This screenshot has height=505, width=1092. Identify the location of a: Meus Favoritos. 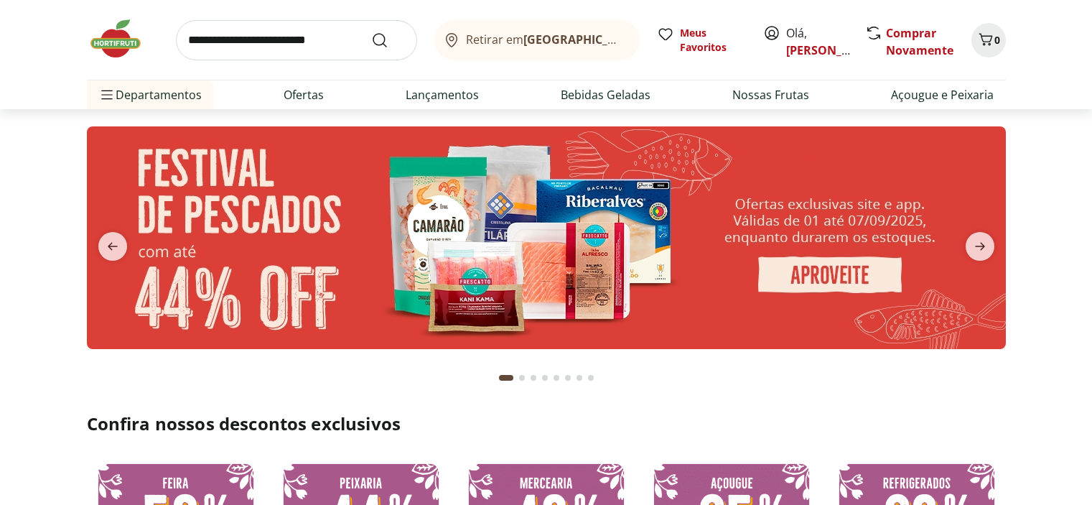
(701, 40).